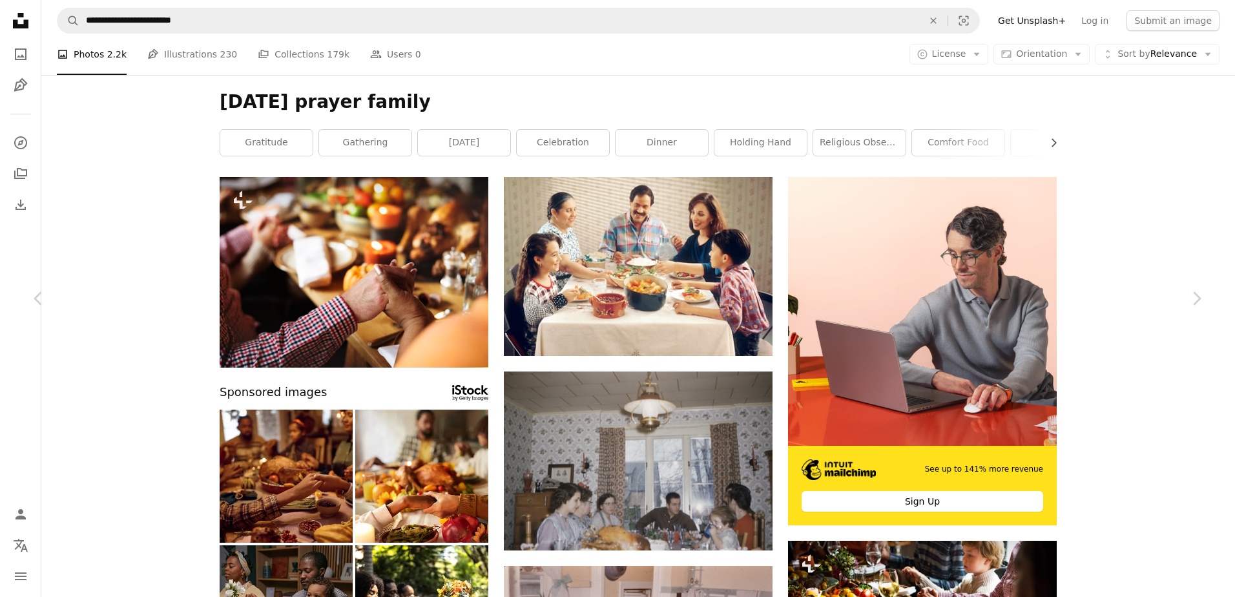 The width and height of the screenshot is (1235, 597). I want to click on img: Close up of black brothers holding hands while praying with their family during dinner on Thanksg..., so click(286, 476).